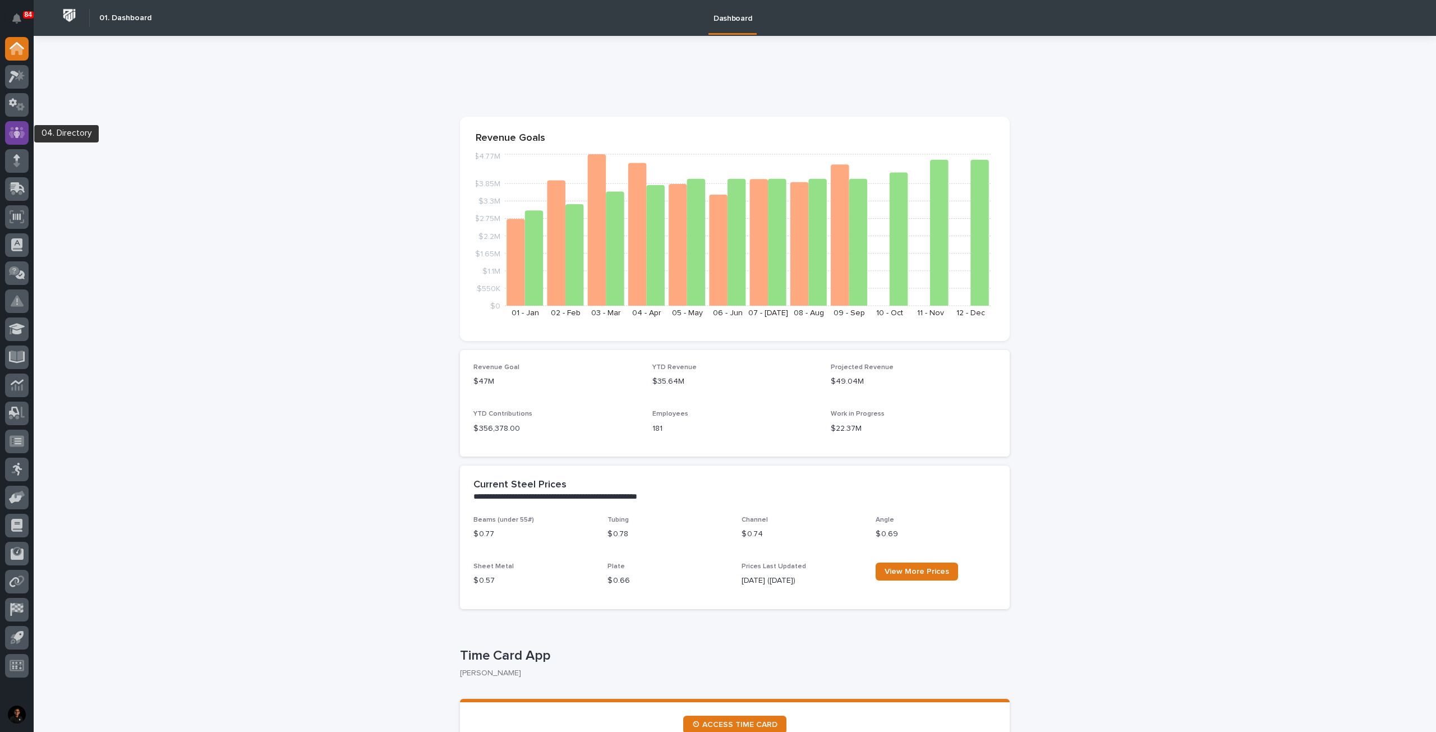 The width and height of the screenshot is (1436, 732). Describe the element at coordinates (913, 429) in the screenshot. I see `p: $22.37M` at that location.